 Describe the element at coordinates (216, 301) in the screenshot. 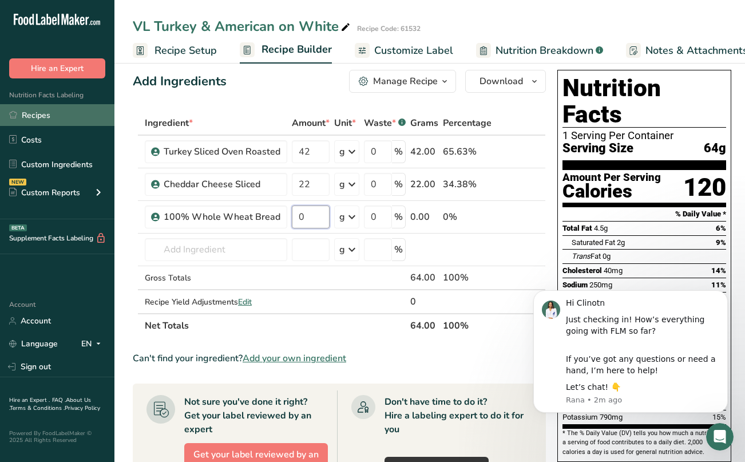

I see `div: Recipe Yield Adjustments` at that location.